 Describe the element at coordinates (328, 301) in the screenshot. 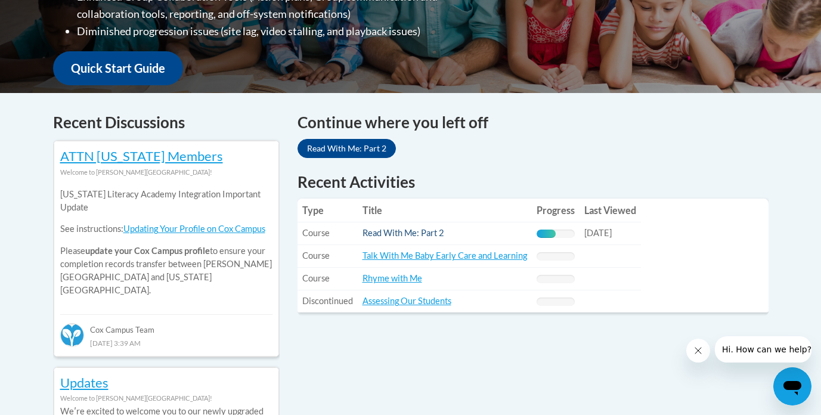

I see `span: Discontinued` at that location.